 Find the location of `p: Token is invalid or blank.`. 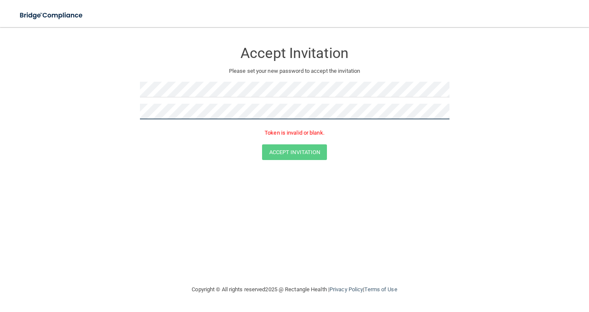

p: Token is invalid or blank. is located at coordinates (295, 133).